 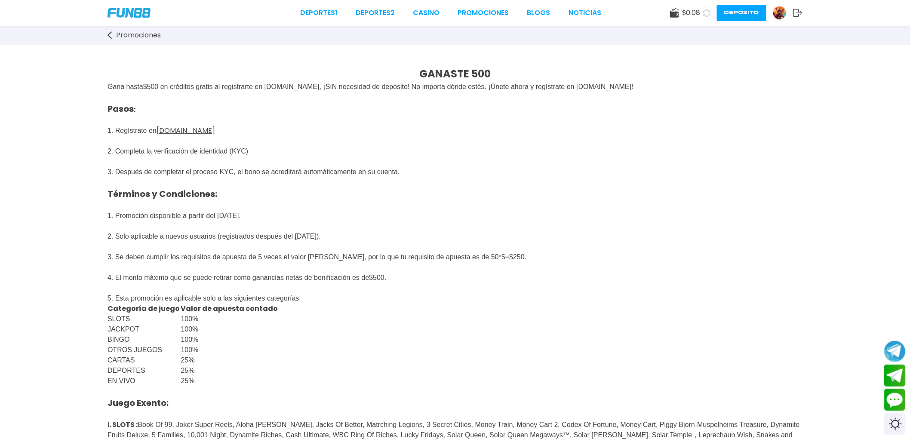 I want to click on strong: GANASTE 500, so click(x=455, y=74).